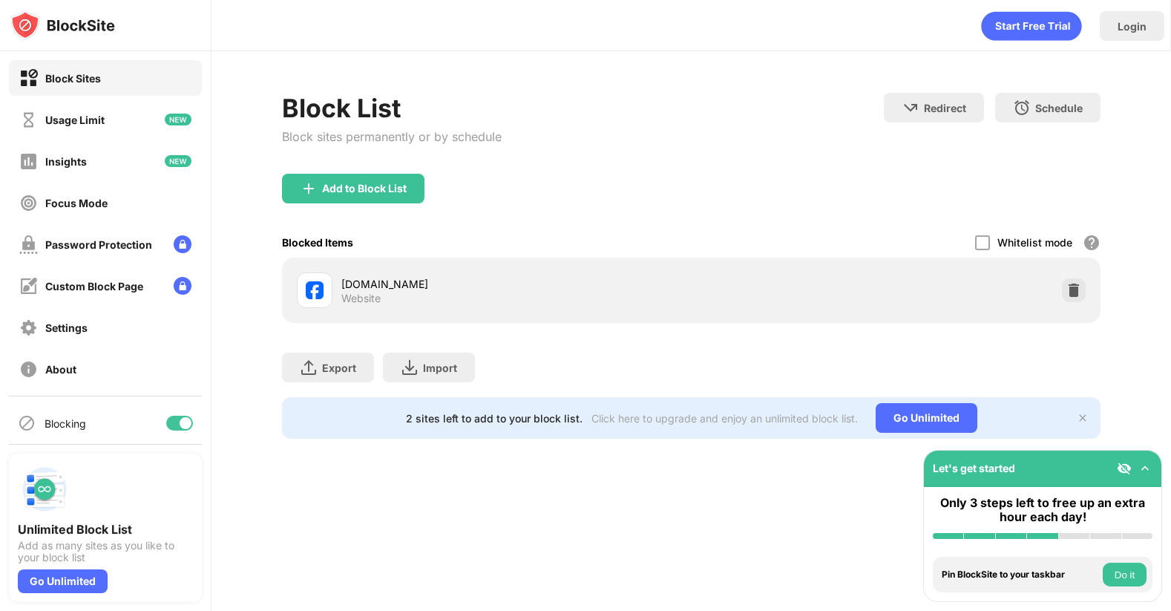 Image resolution: width=1171 pixels, height=611 pixels. What do you see at coordinates (76, 203) in the screenshot?
I see `div: Focus Mode` at bounding box center [76, 203].